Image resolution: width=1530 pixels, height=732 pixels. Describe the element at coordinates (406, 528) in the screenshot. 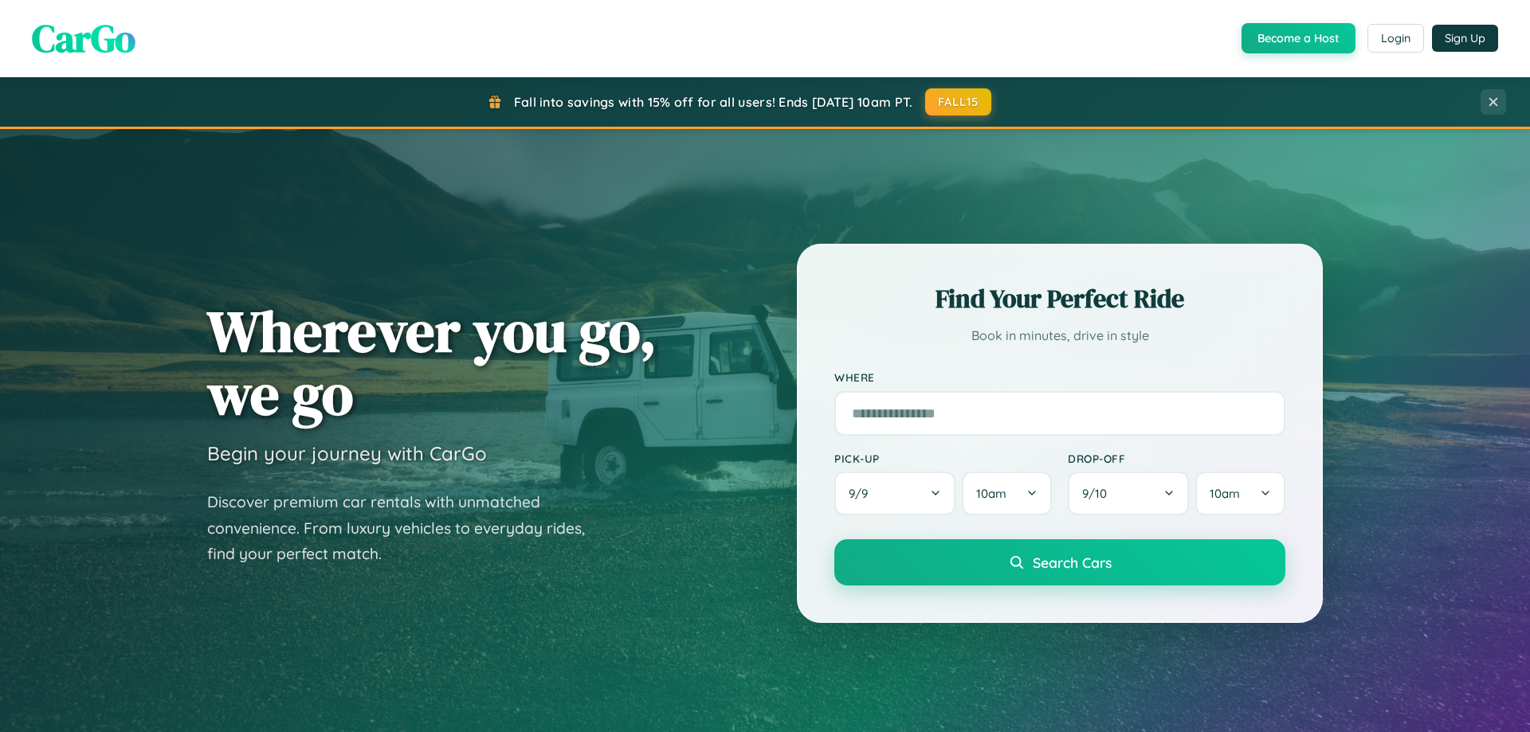

I see `p: Discover premium car rentals with unmatched convenience. From luxury vehicles to everyday rides, ...` at that location.